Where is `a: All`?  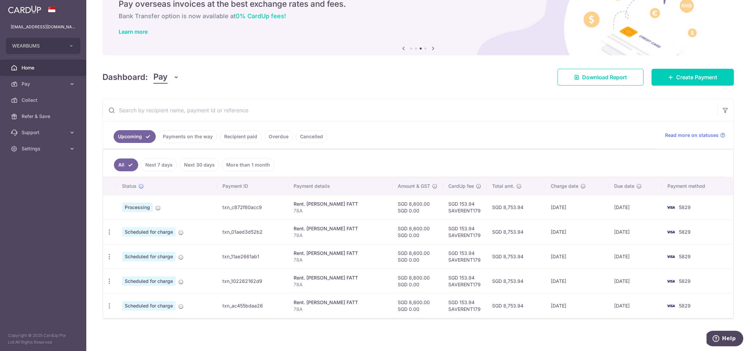 a: All is located at coordinates (126, 165).